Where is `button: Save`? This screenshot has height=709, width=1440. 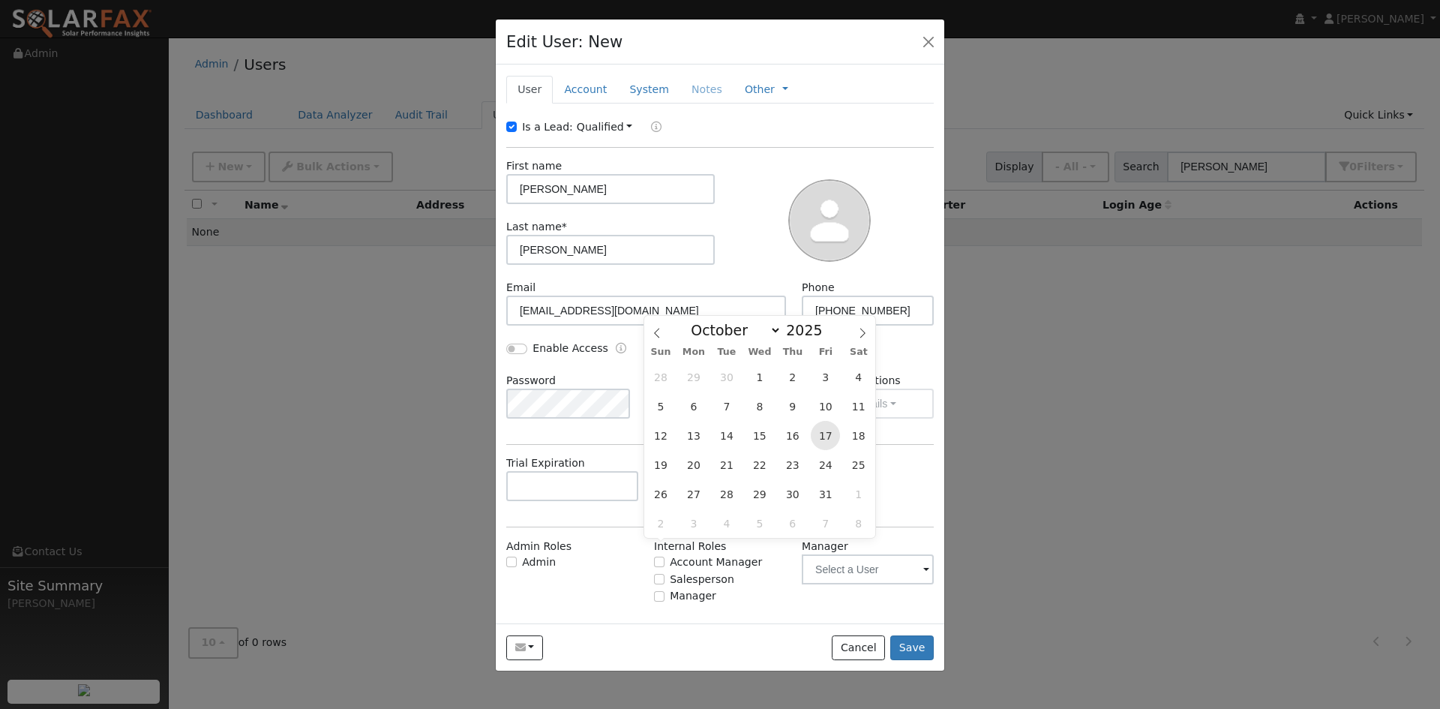 button: Save is located at coordinates (912, 648).